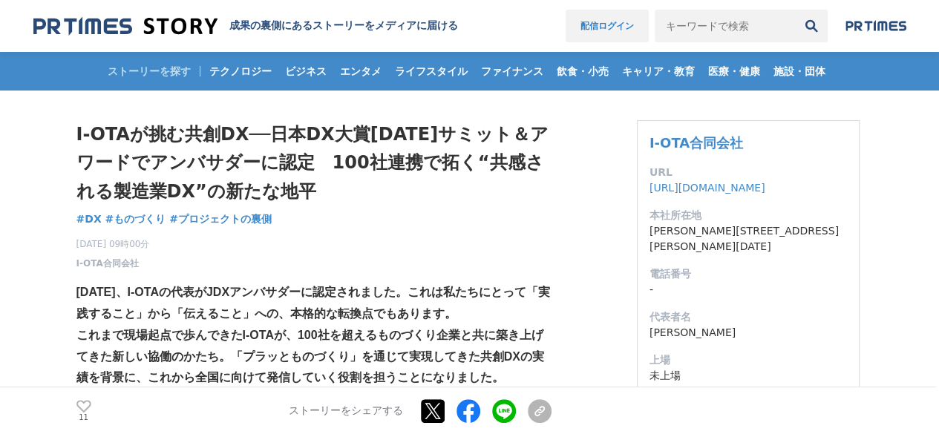 The width and height of the screenshot is (939, 434). Describe the element at coordinates (583, 71) in the screenshot. I see `a: 飲食・小売` at that location.